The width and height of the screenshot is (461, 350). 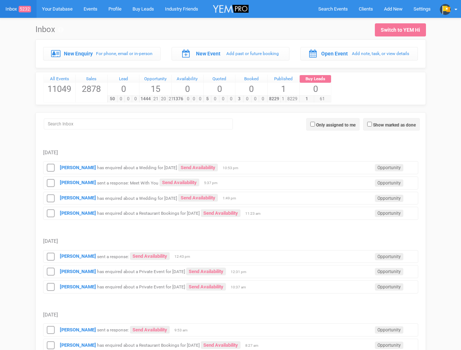 I want to click on small: Add note, task, or view details, so click(x=380, y=54).